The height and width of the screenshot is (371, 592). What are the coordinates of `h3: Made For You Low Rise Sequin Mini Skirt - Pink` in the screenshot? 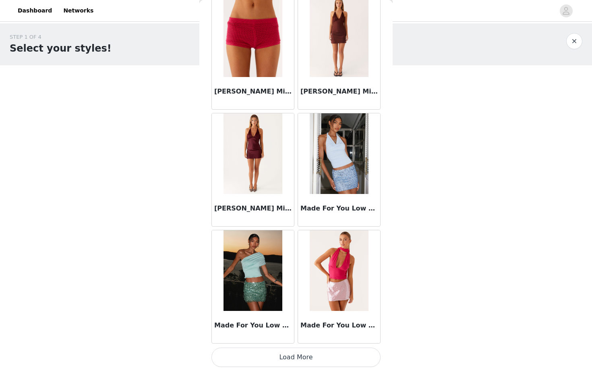 It's located at (339, 325).